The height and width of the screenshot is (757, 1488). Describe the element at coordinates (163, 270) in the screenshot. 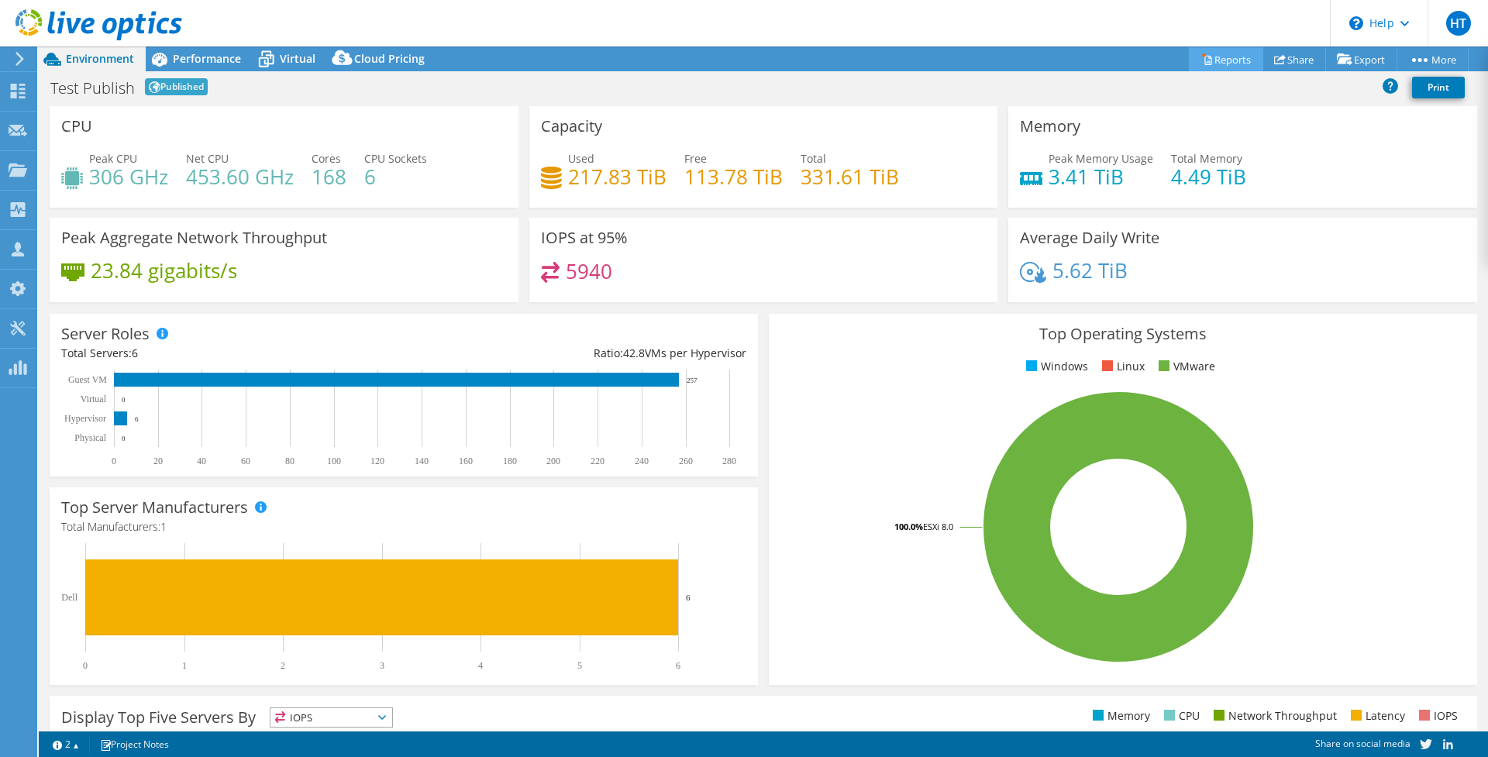

I see `h4: 23.84 gigabits/s` at that location.